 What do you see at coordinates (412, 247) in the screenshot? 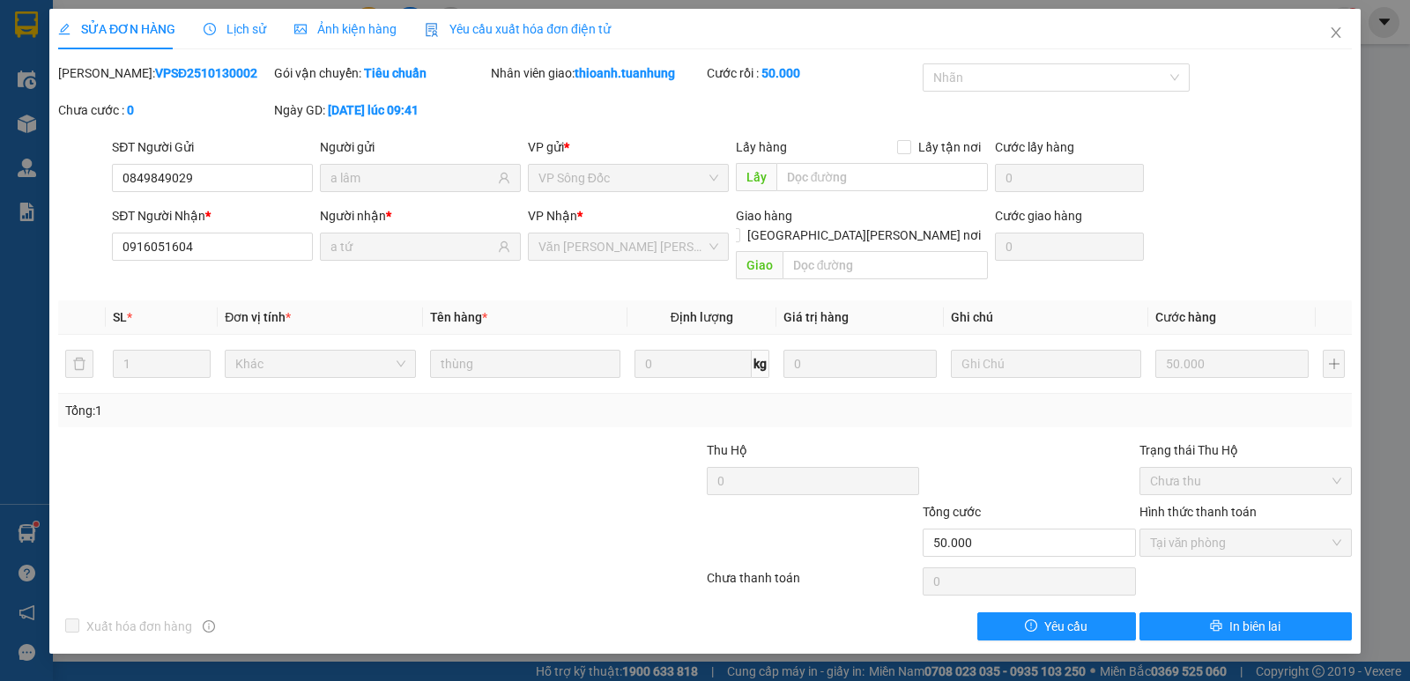
I see `input: Tên người nhận` at bounding box center [412, 247].